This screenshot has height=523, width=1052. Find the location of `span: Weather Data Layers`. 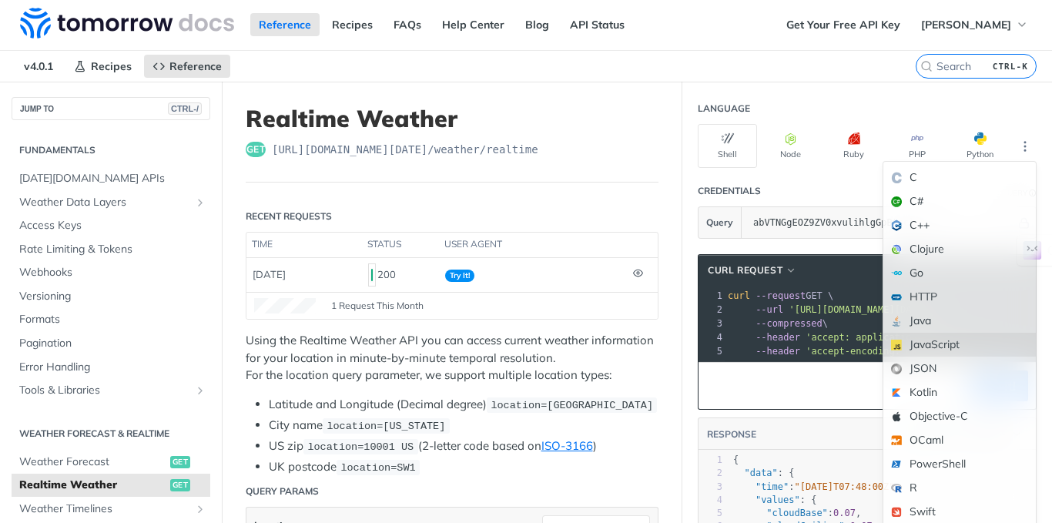

span: Weather Data Layers is located at coordinates (105, 203).